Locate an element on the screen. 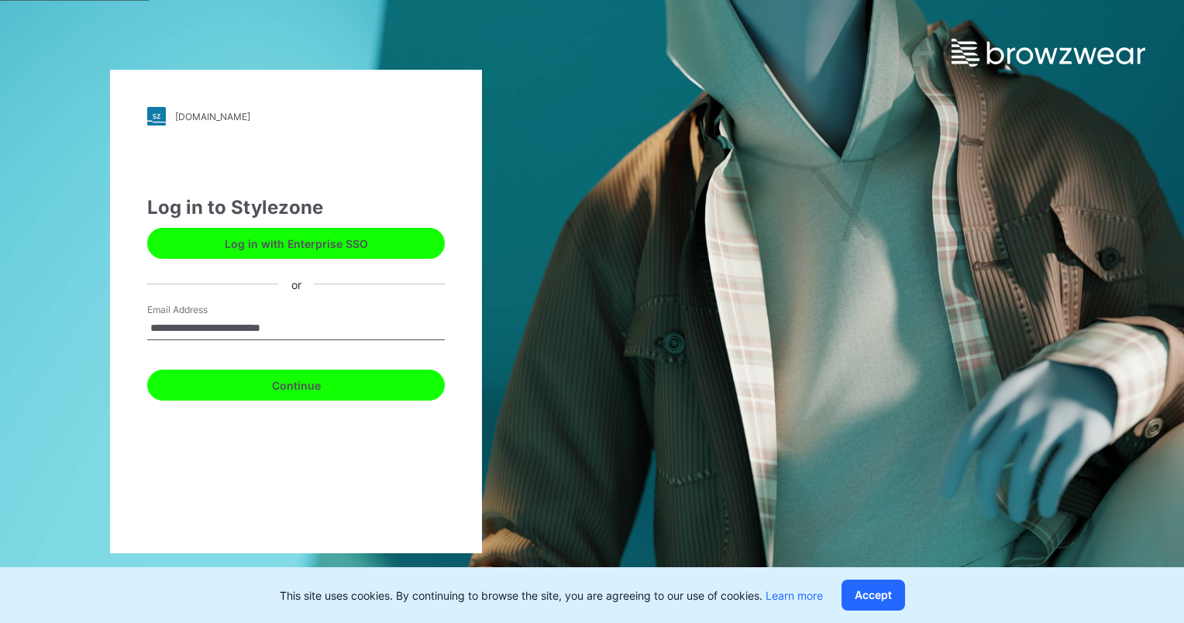 The width and height of the screenshot is (1184, 623). button: Log in with Enterprise SSO is located at coordinates (296, 243).